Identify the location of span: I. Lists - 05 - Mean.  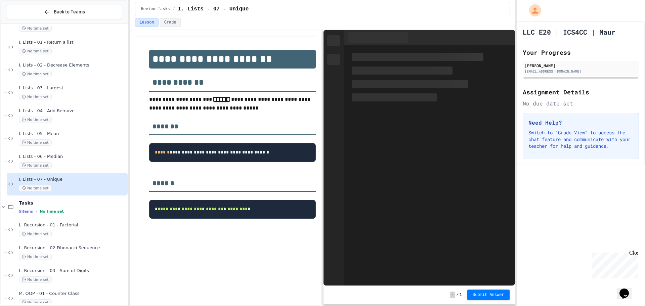
(73, 134).